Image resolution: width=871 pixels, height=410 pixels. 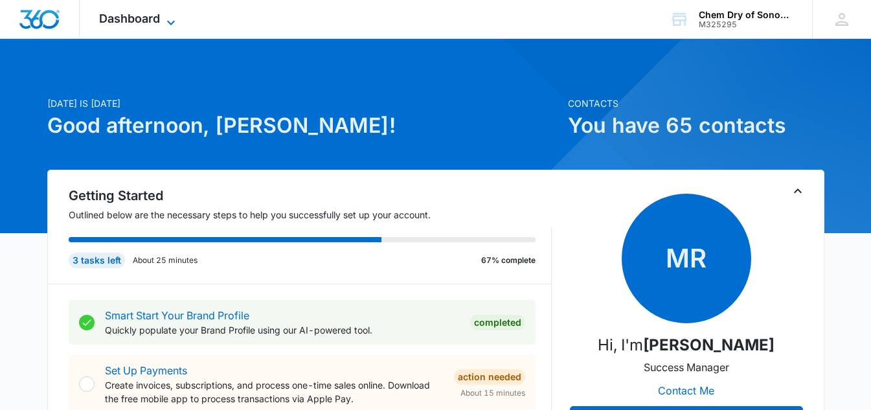 I want to click on p: About 25 minutes, so click(x=165, y=260).